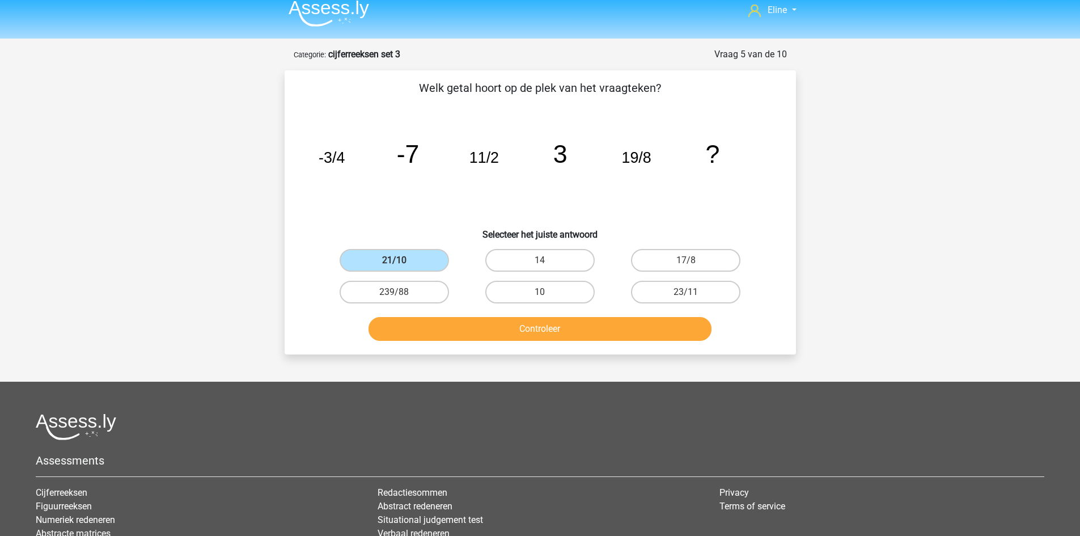  What do you see at coordinates (540, 230) in the screenshot?
I see `h6: Selecteer het juiste antwoord` at bounding box center [540, 230].